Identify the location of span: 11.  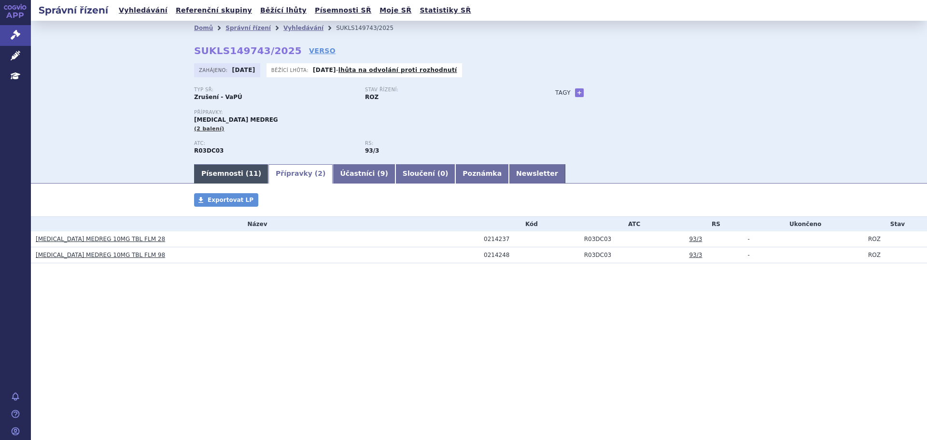
(253, 173).